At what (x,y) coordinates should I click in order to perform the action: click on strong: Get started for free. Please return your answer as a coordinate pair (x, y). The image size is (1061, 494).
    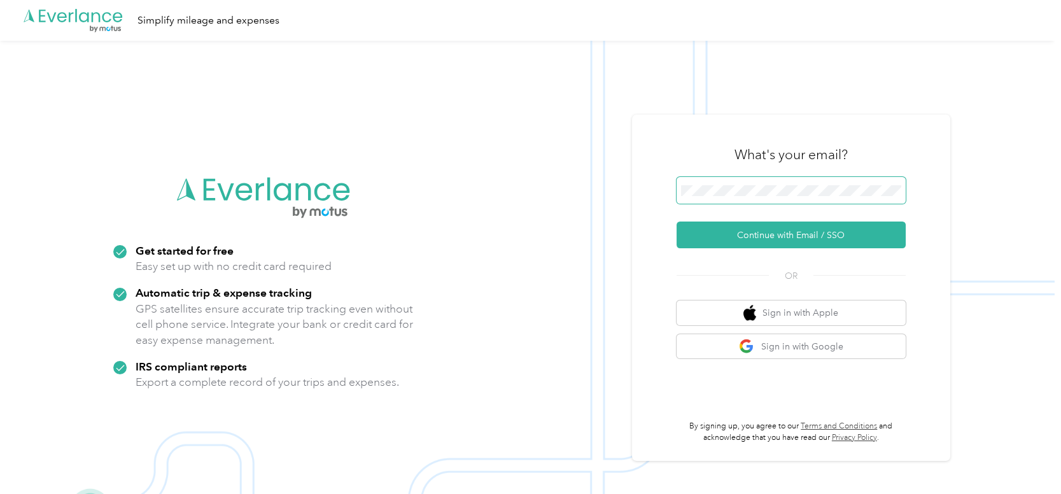
    Looking at the image, I should click on (185, 250).